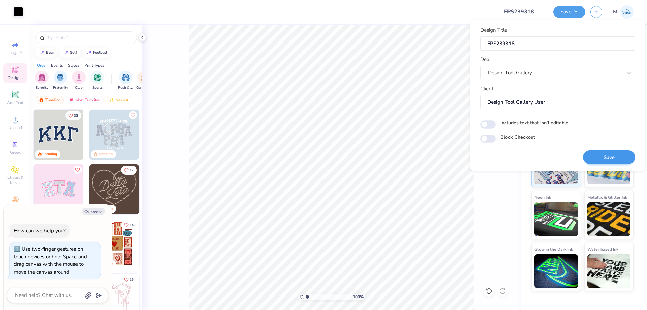  What do you see at coordinates (114, 244) in the screenshot?
I see `img: 6de2c09e-6ade-4b04-8ea6-6dac27e4729e` at bounding box center [114, 244].